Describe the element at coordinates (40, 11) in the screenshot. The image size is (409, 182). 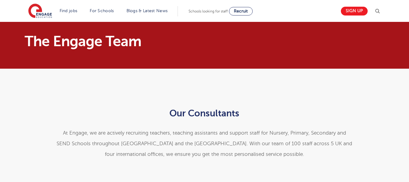
I see `img: Engage Education` at that location.